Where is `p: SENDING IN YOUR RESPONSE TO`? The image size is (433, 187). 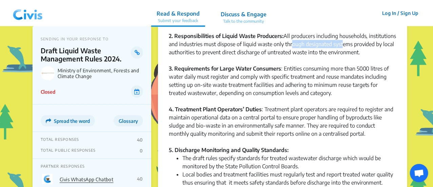
p: SENDING IN YOUR RESPONSE TO is located at coordinates (92, 39).